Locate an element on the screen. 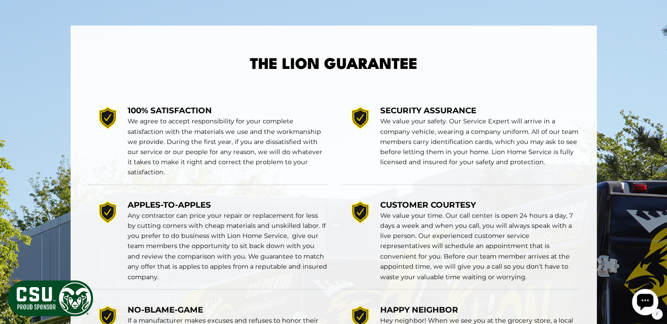 The height and width of the screenshot is (324, 667). span: 100% SATISFACTION is located at coordinates (170, 110).